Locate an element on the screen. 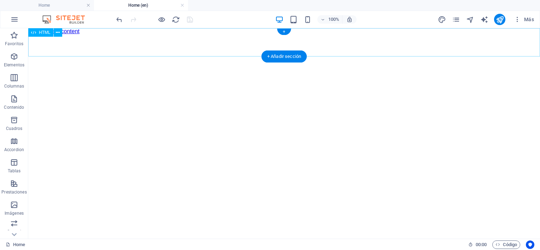 The height and width of the screenshot is (250, 540). button: Usercentrics is located at coordinates (530, 245).